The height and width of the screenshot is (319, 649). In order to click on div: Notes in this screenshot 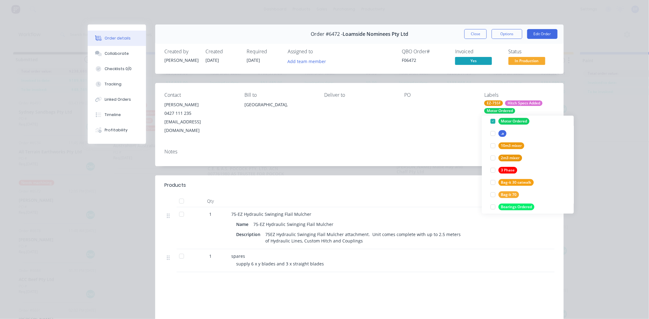, I will do `click(359, 152)`.